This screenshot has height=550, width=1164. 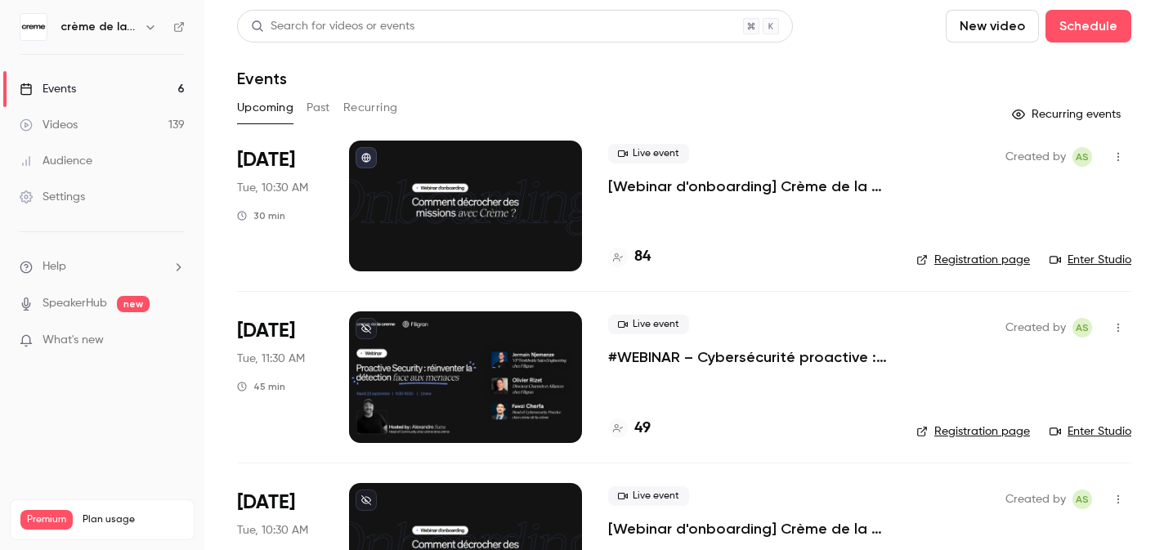 What do you see at coordinates (749, 357) in the screenshot?
I see `a: #WEBINAR – Cybersécurité proactive : une nouvelle ère pour la détection des menaces avec [PERSON_...` at bounding box center [749, 357].